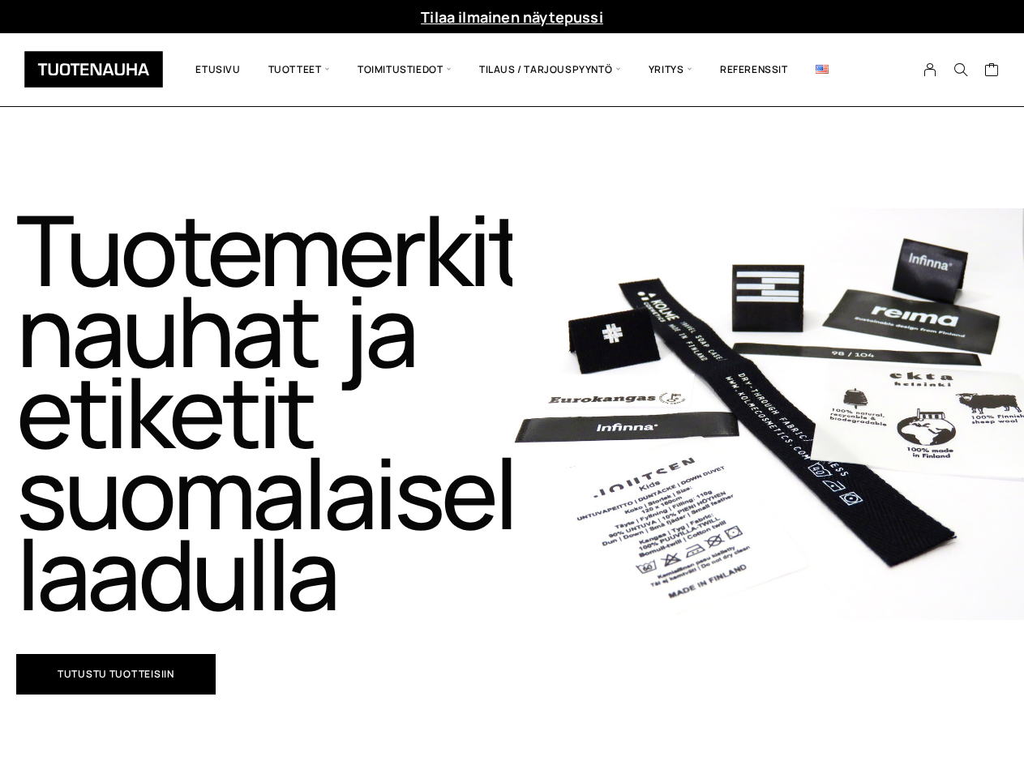  Describe the element at coordinates (670, 70) in the screenshot. I see `span: Yritys` at that location.